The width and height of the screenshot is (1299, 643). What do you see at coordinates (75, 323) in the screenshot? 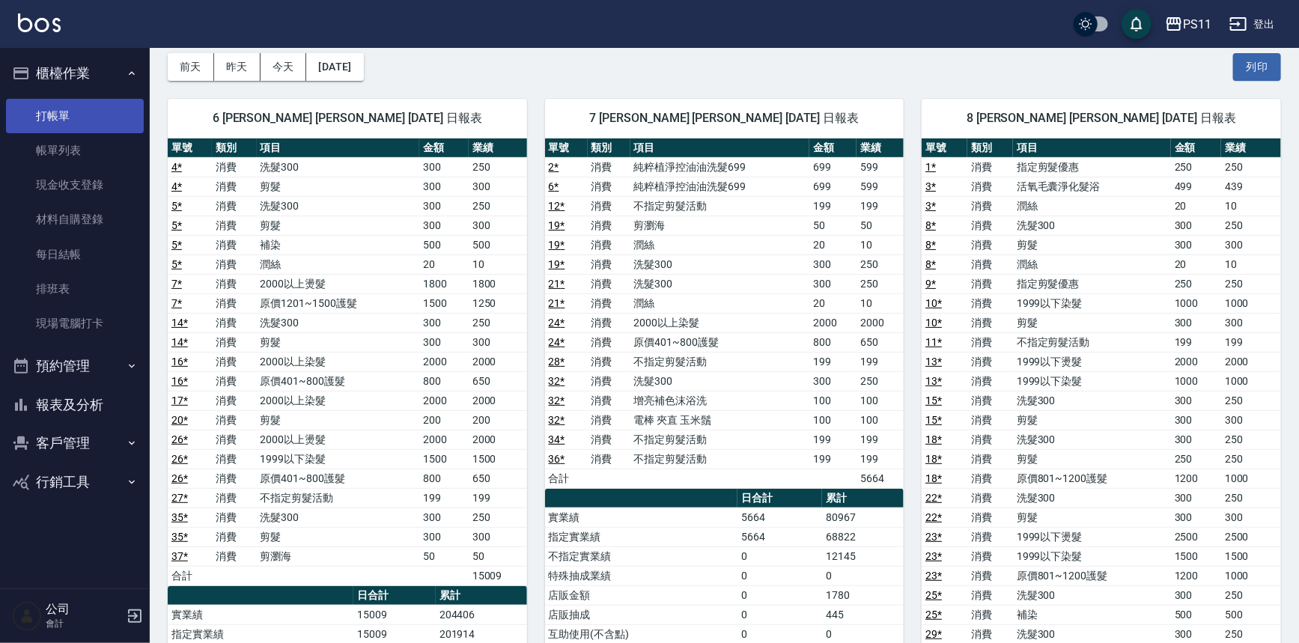
I see `a: 現場電腦打卡` at bounding box center [75, 323].